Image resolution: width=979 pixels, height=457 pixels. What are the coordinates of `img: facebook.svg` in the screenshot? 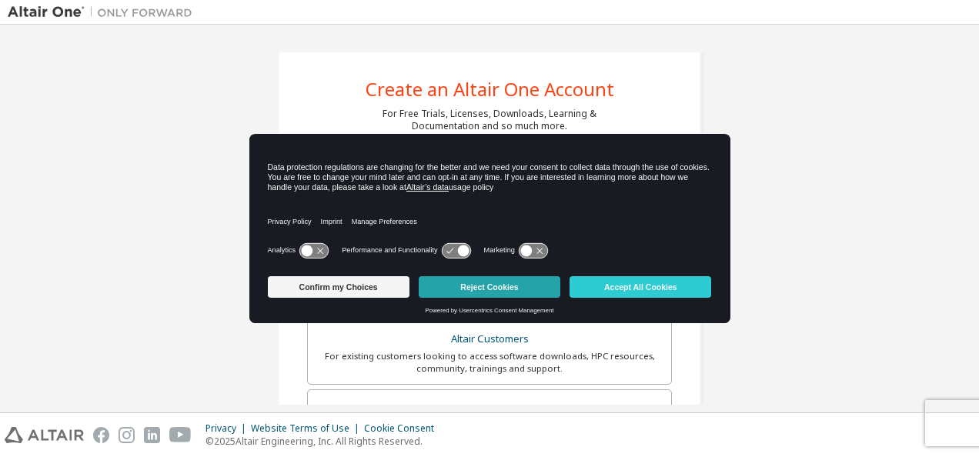 It's located at (101, 435).